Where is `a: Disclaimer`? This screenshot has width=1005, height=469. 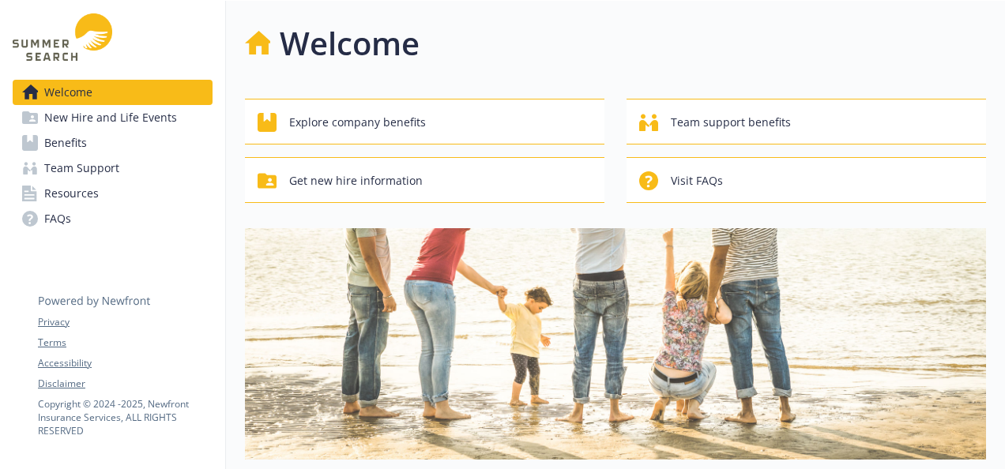 a: Disclaimer is located at coordinates (125, 384).